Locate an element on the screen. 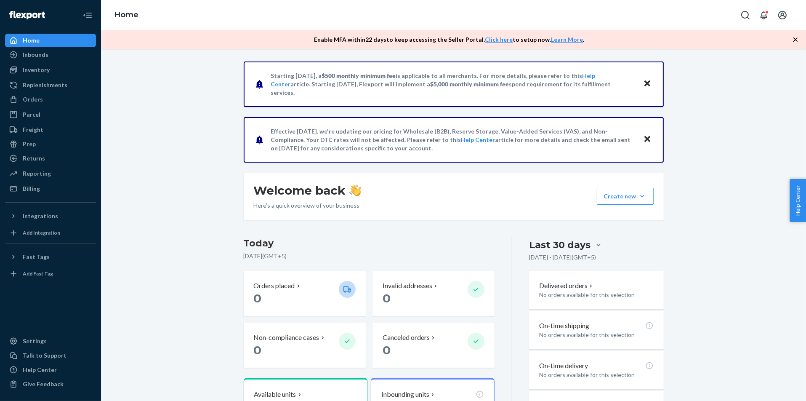 This screenshot has height=401, width=806. span: $5,000 monthly minimum fee is located at coordinates (470, 84).